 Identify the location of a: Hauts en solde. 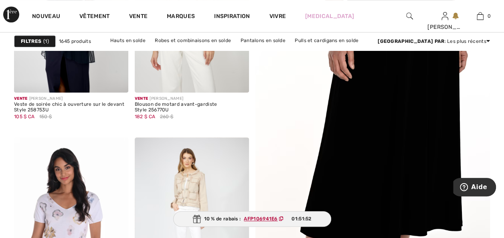
(128, 41).